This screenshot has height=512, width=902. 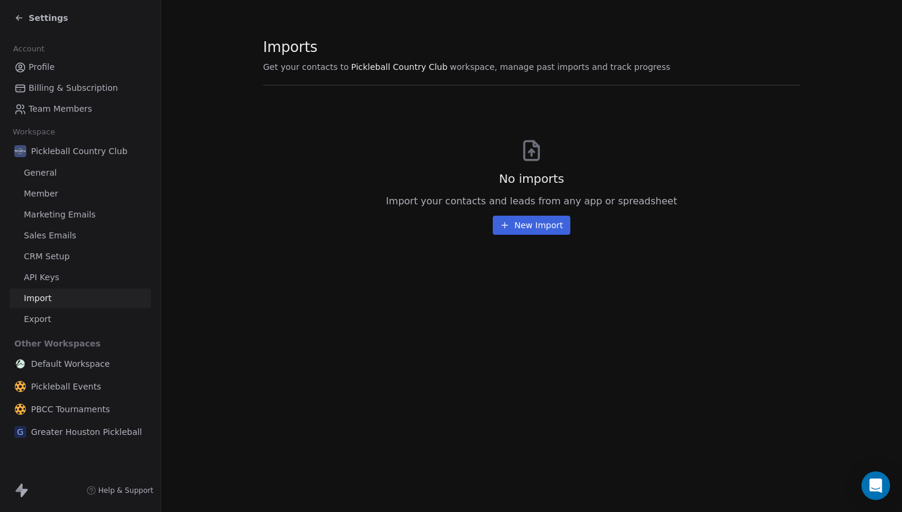 I want to click on span: CRM Setup, so click(x=47, y=256).